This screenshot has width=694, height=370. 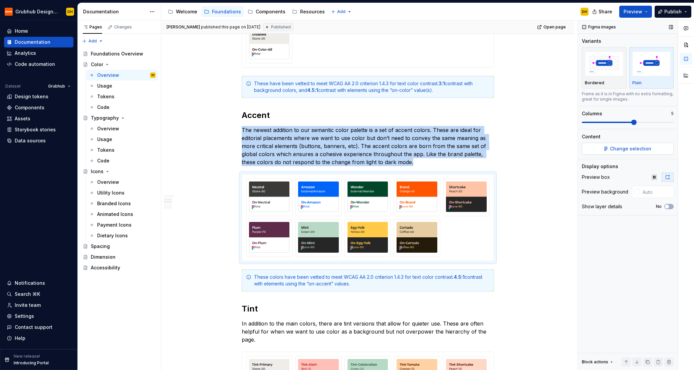 What do you see at coordinates (592, 41) in the screenshot?
I see `div: Variants` at bounding box center [592, 41].